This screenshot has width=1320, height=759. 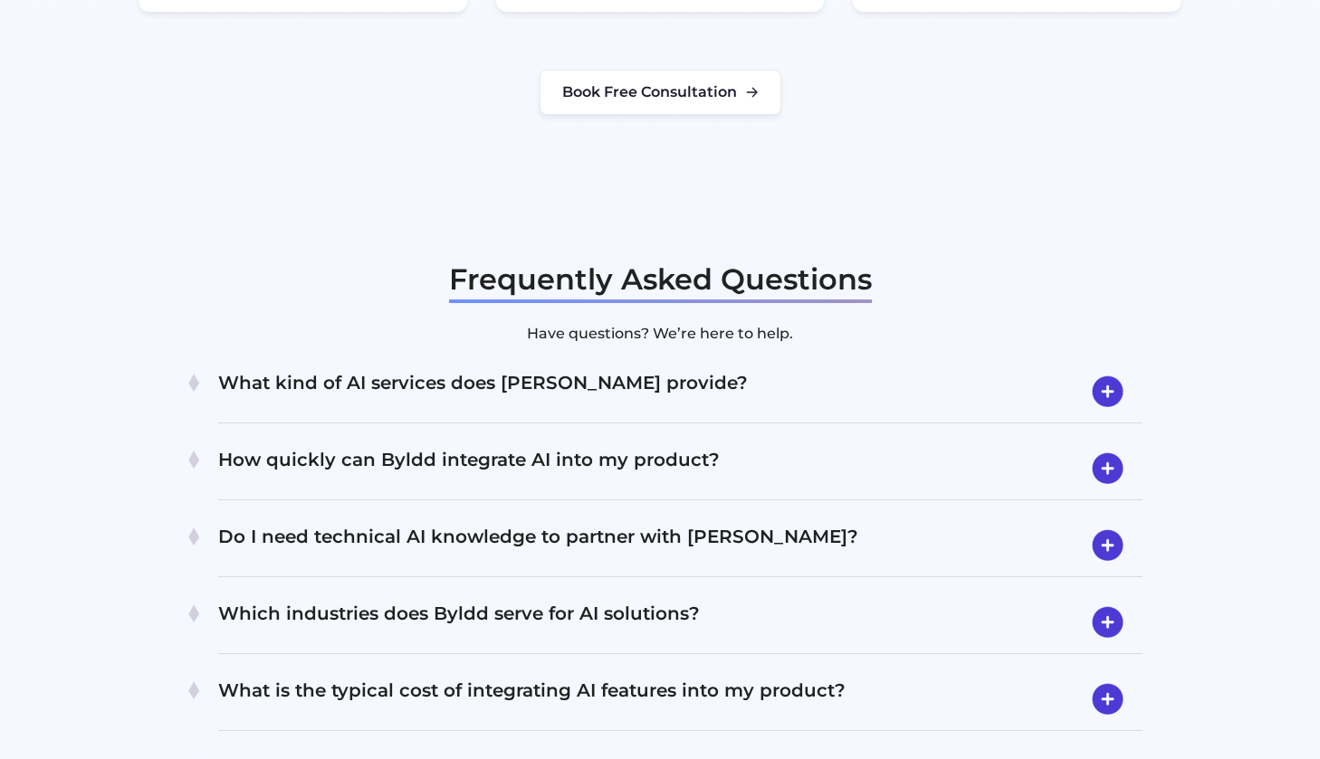 I want to click on h4: How quickly can Byldd integrate AI into my product?, so click(x=680, y=469).